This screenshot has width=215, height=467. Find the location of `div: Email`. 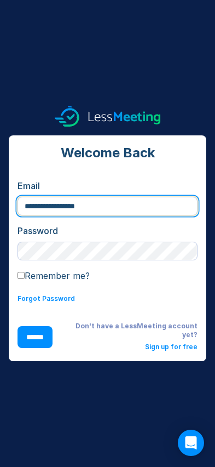

div: Email is located at coordinates (107, 186).